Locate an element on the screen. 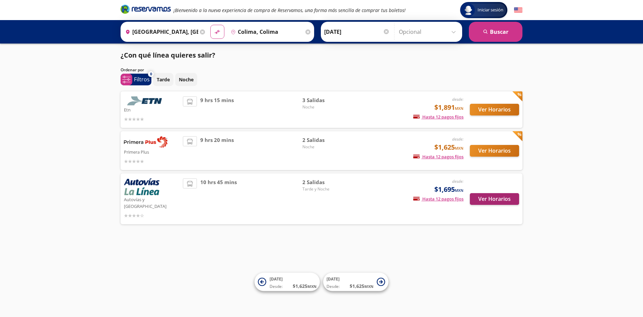 This screenshot has width=643, height=317. button: Tarde is located at coordinates (163, 79).